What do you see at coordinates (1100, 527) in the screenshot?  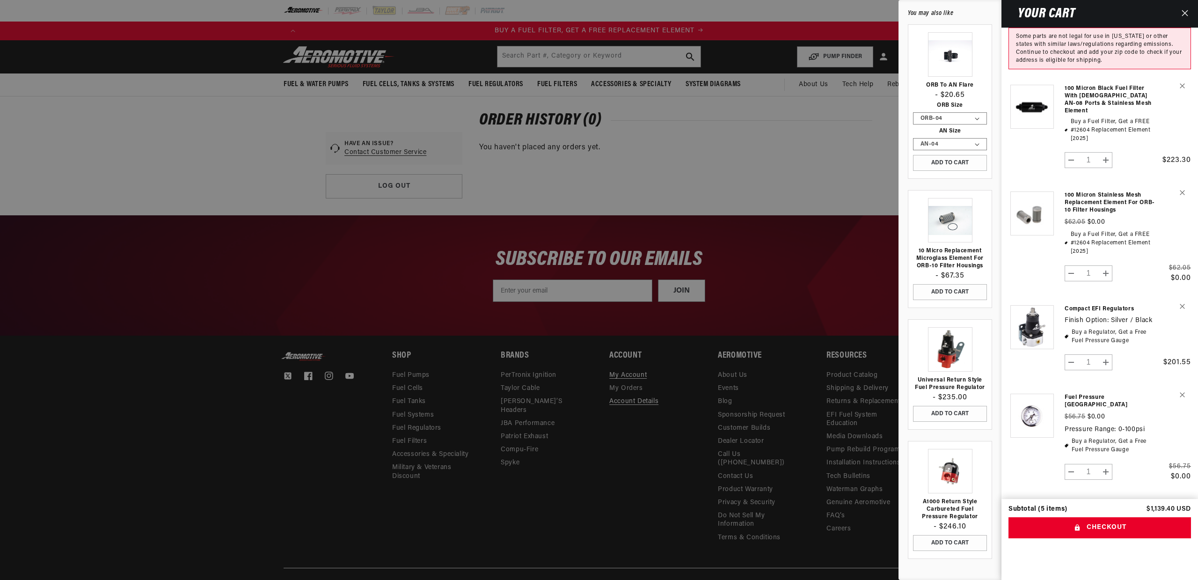 I see `button: Checkout` at bounding box center [1100, 527].